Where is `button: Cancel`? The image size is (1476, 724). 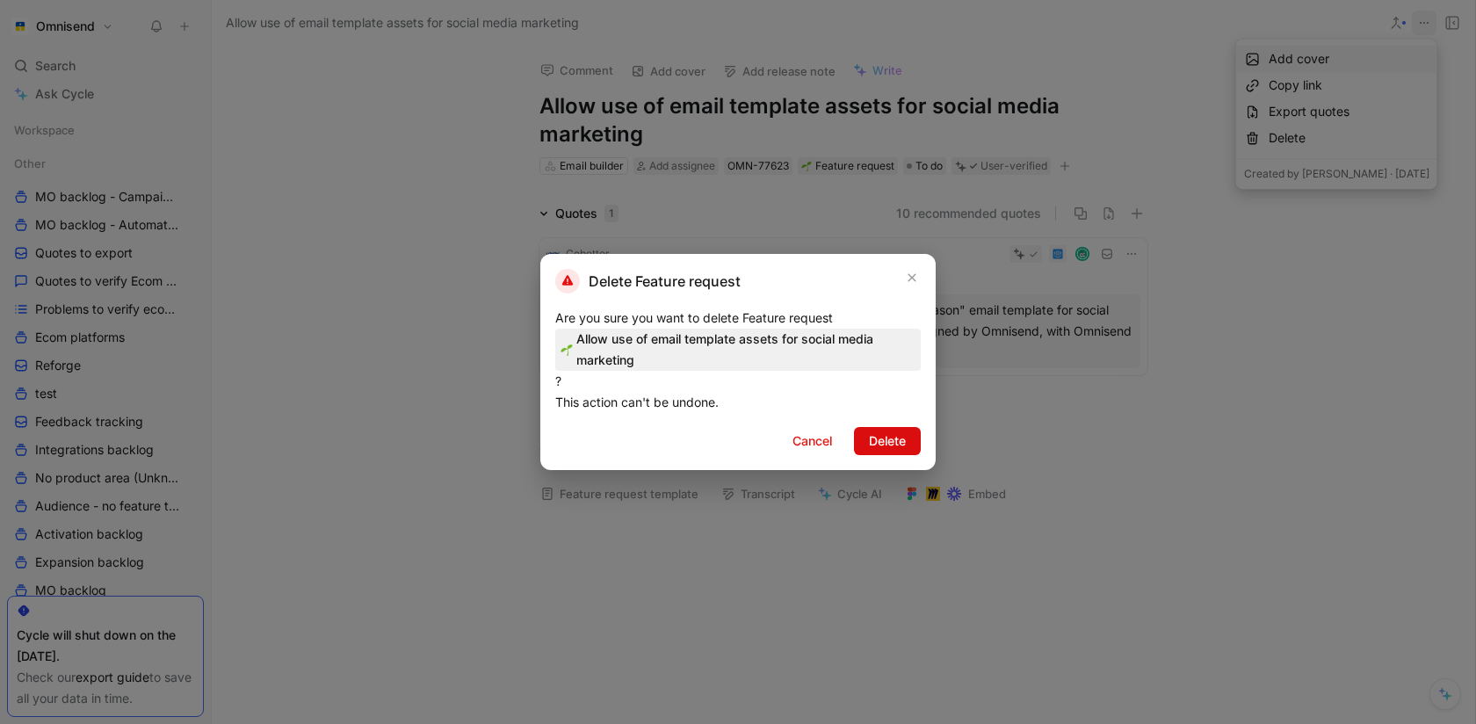 button: Cancel is located at coordinates (812, 441).